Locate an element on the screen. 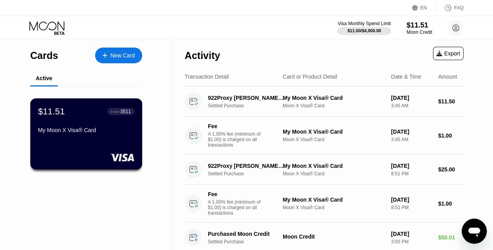 The height and width of the screenshot is (250, 493). div: Purchased Moon Credit is located at coordinates (246, 234).